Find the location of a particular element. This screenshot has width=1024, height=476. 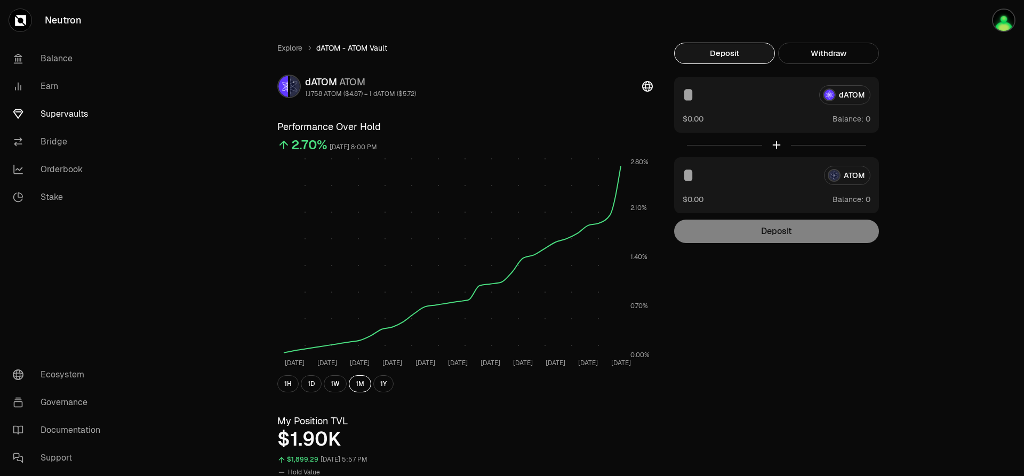

tspan: 0.70% is located at coordinates (639, 306).